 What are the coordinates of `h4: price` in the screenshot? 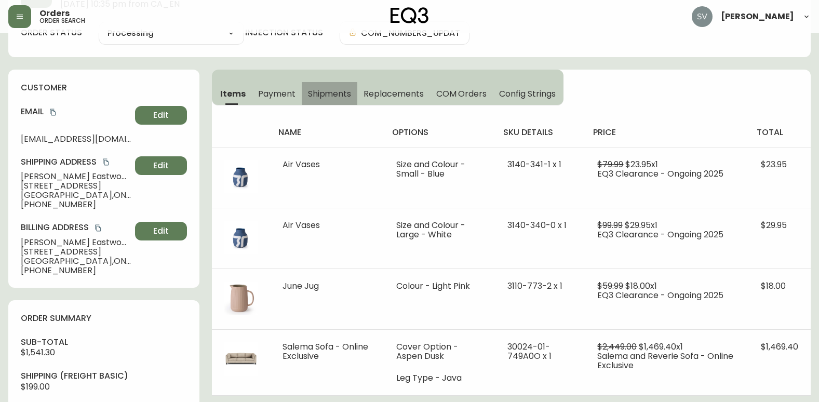 It's located at (666, 132).